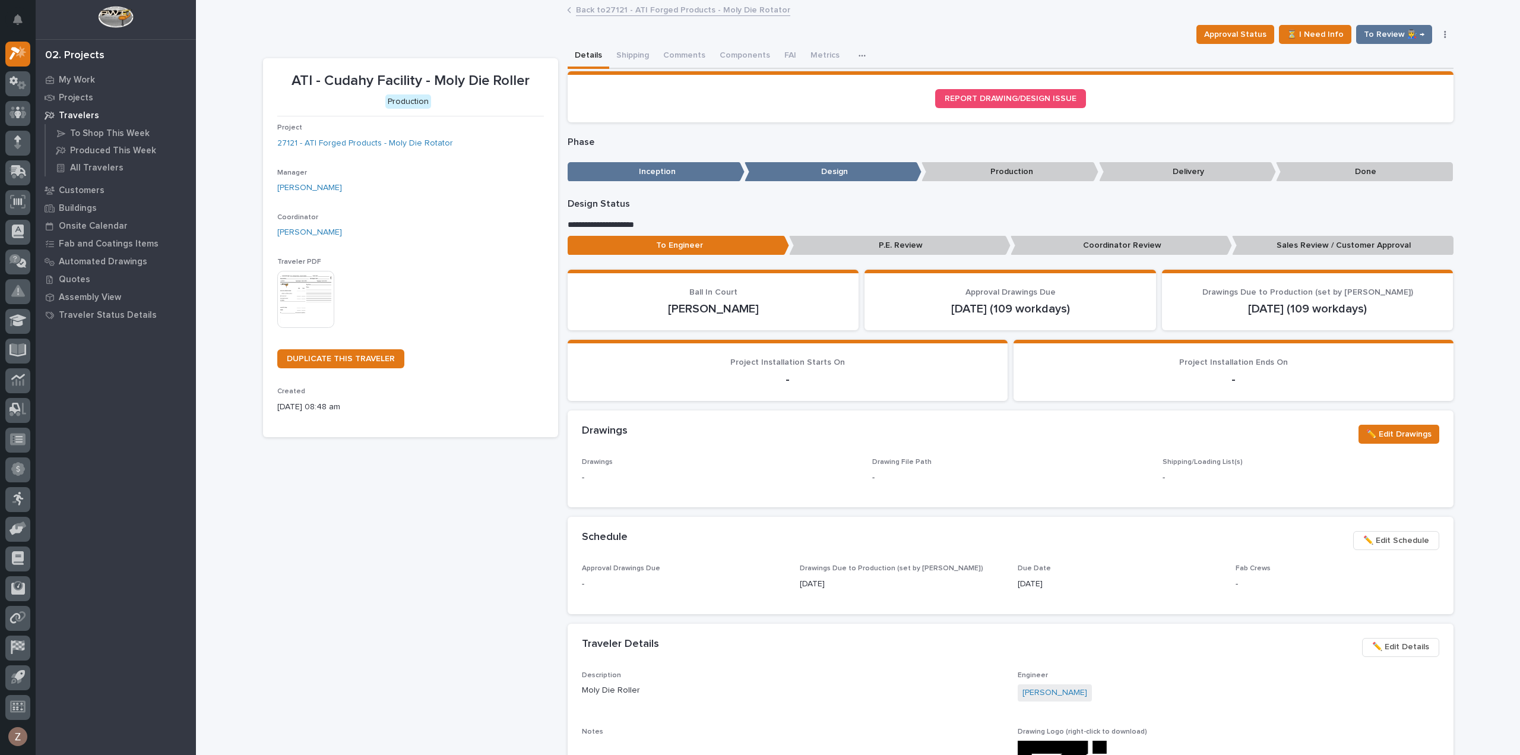  Describe the element at coordinates (116, 279) in the screenshot. I see `a: Quotes` at that location.